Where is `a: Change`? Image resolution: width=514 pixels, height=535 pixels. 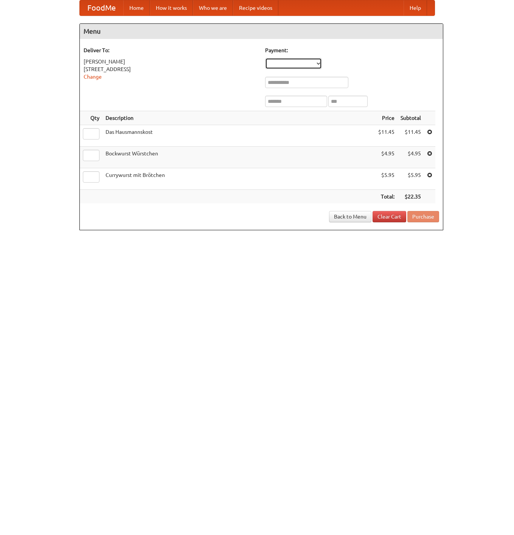 a: Change is located at coordinates (93, 77).